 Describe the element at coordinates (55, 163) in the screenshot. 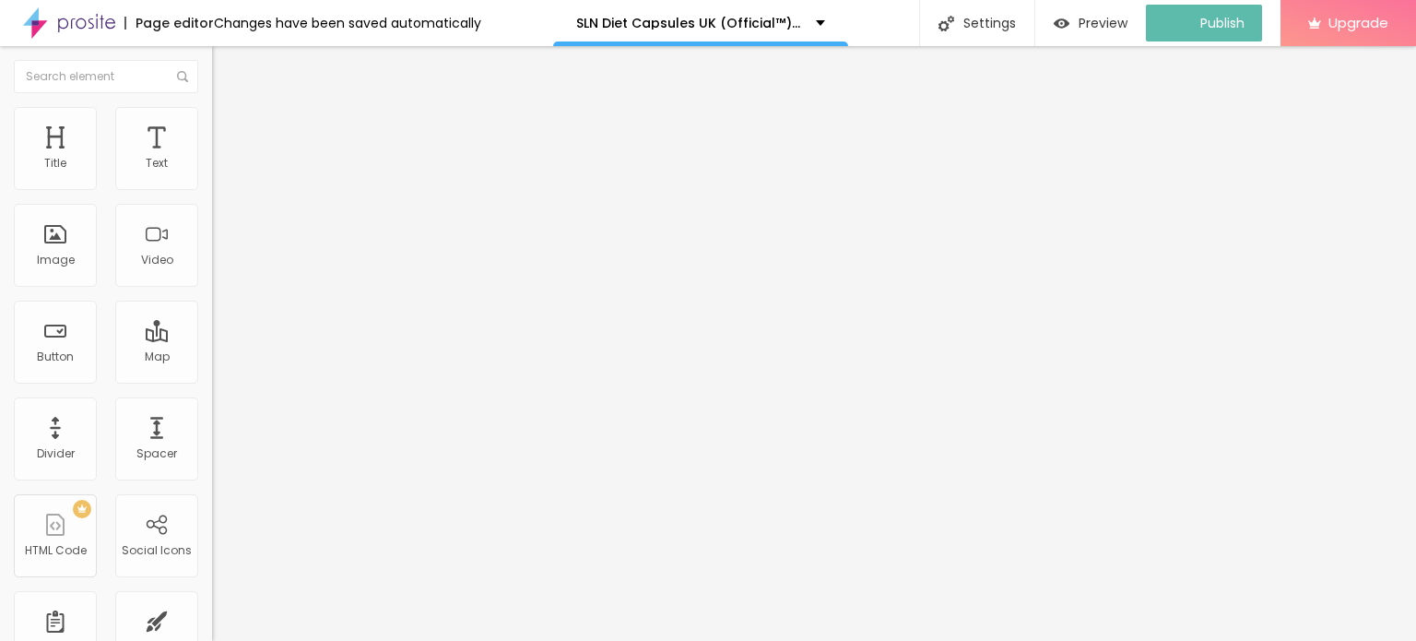

I see `div: Title` at that location.